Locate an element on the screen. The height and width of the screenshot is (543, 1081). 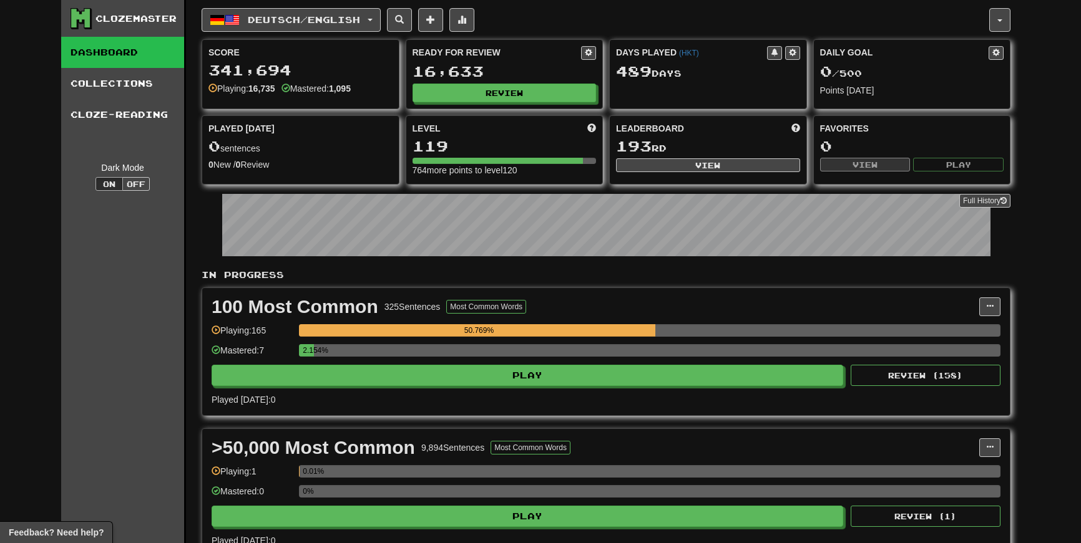
span: 489 is located at coordinates (633, 71).